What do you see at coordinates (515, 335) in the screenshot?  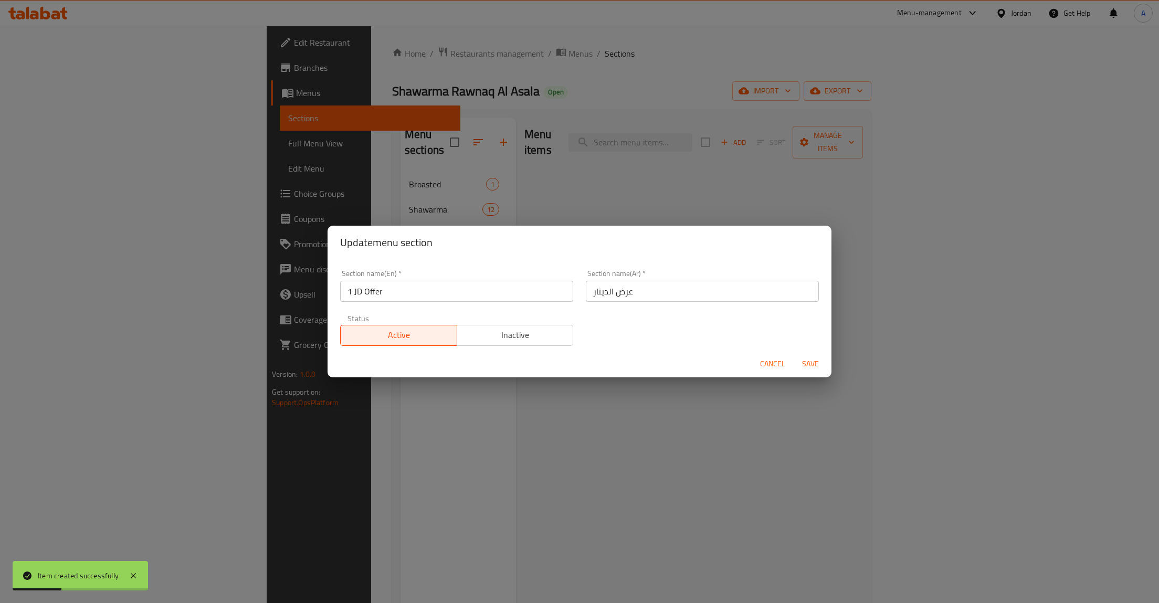 I see `span: Inactive` at bounding box center [515, 335].